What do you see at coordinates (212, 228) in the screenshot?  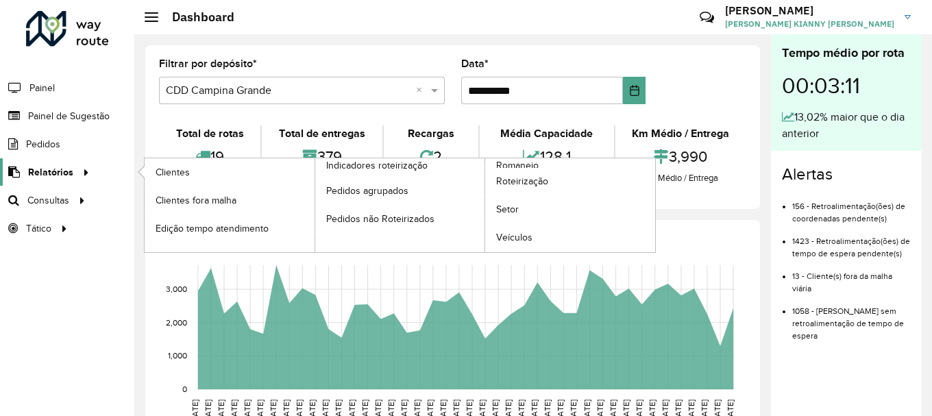 I see `span: Edição tempo atendimento` at bounding box center [212, 228].